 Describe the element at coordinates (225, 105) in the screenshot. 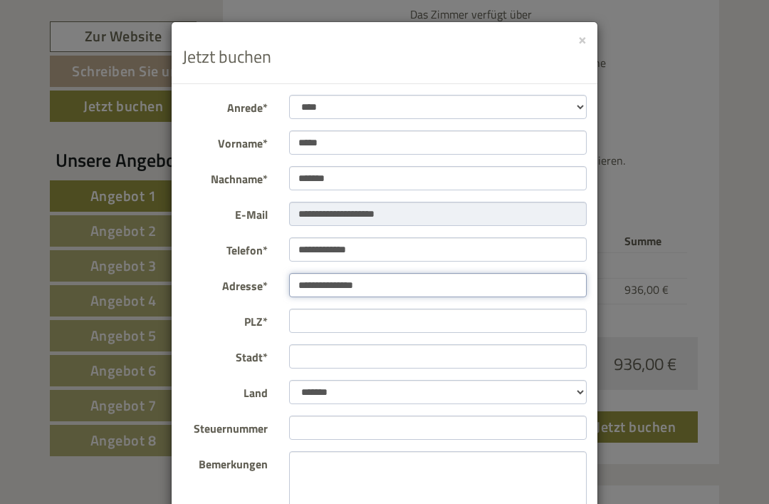

I see `label: Anrede*` at that location.